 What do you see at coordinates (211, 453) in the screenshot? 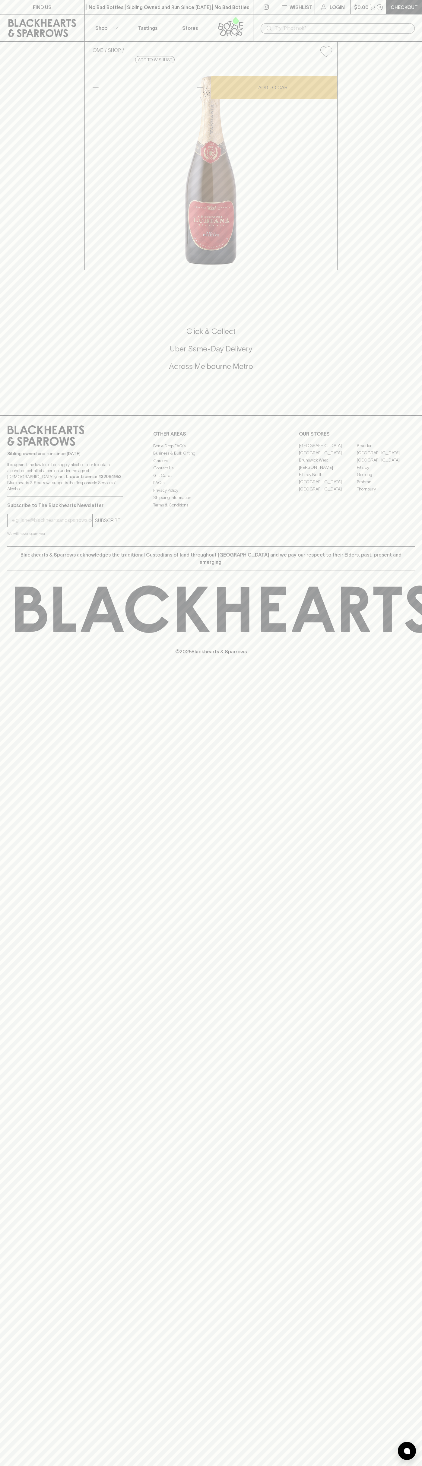
I see `a: Business & Bulk Gifting` at bounding box center [211, 453].